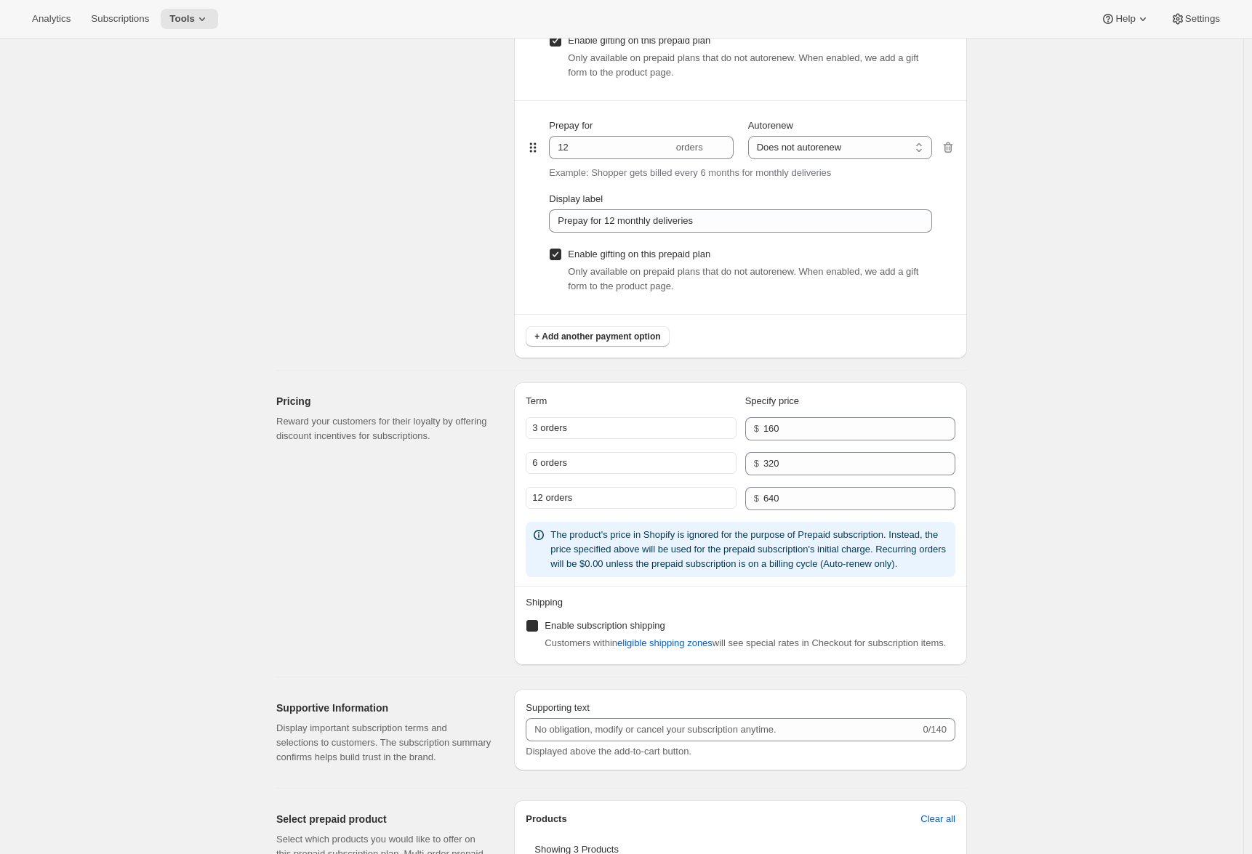  What do you see at coordinates (630, 463) in the screenshot?
I see `div: 6 orders` at bounding box center [630, 463].